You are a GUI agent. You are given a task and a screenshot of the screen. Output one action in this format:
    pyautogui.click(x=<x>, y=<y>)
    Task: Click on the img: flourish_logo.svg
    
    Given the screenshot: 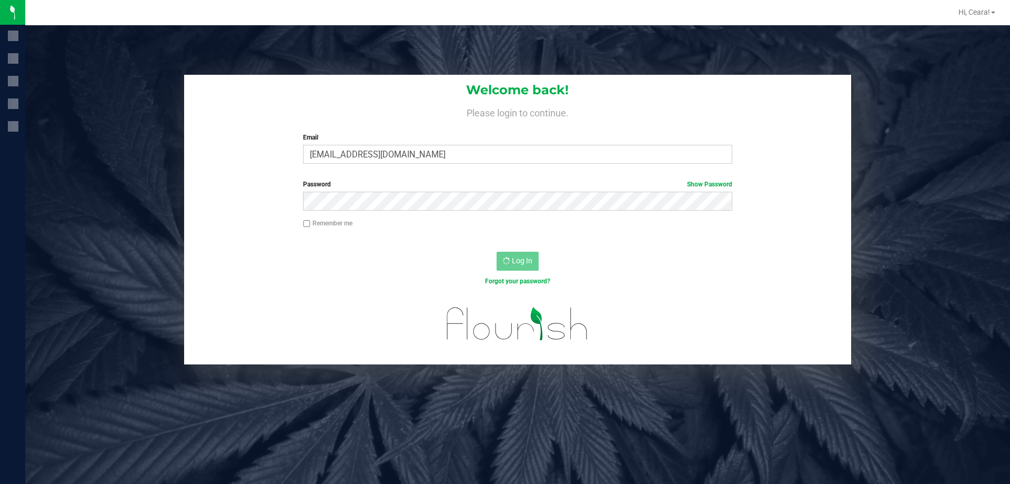 What is the action you would take?
    pyautogui.click(x=517, y=324)
    